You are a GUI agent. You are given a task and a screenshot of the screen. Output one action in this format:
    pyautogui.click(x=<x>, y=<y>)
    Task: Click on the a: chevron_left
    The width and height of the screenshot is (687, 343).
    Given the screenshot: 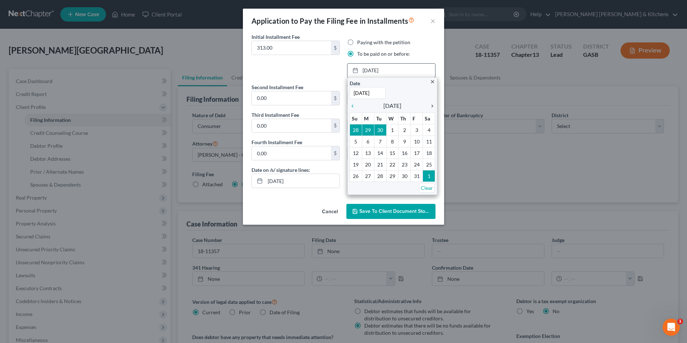 What is the action you would take?
    pyautogui.click(x=354, y=106)
    